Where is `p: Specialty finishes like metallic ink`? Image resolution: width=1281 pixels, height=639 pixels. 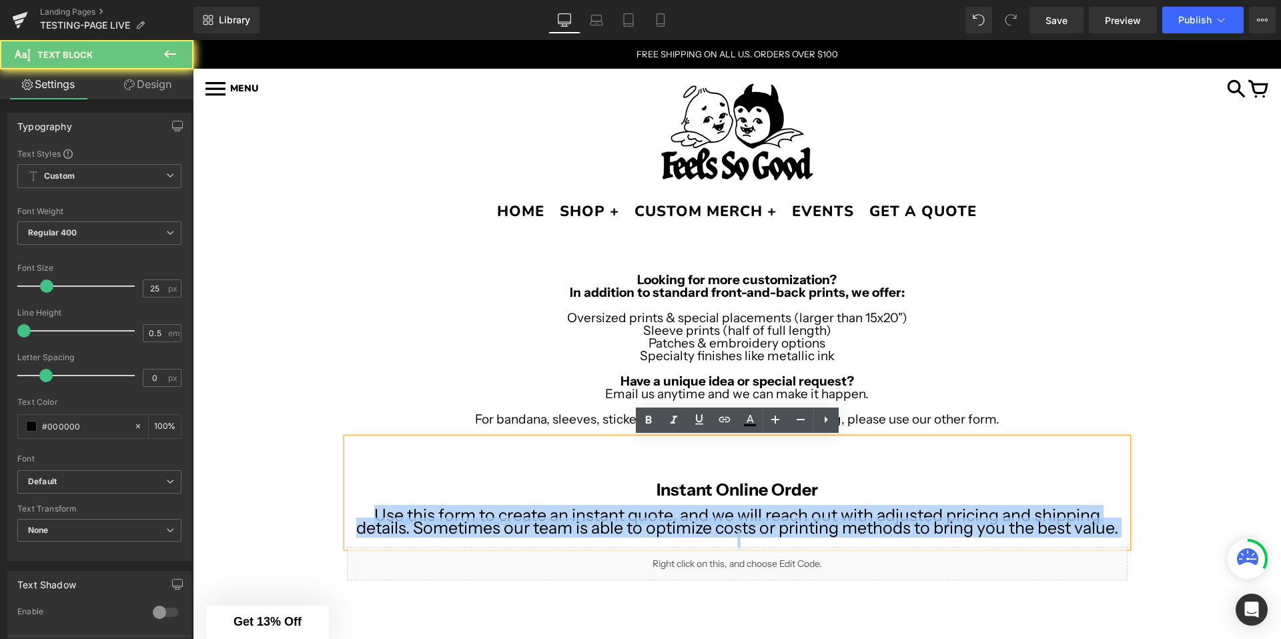 p: Specialty finishes like metallic ink is located at coordinates (545, 316).